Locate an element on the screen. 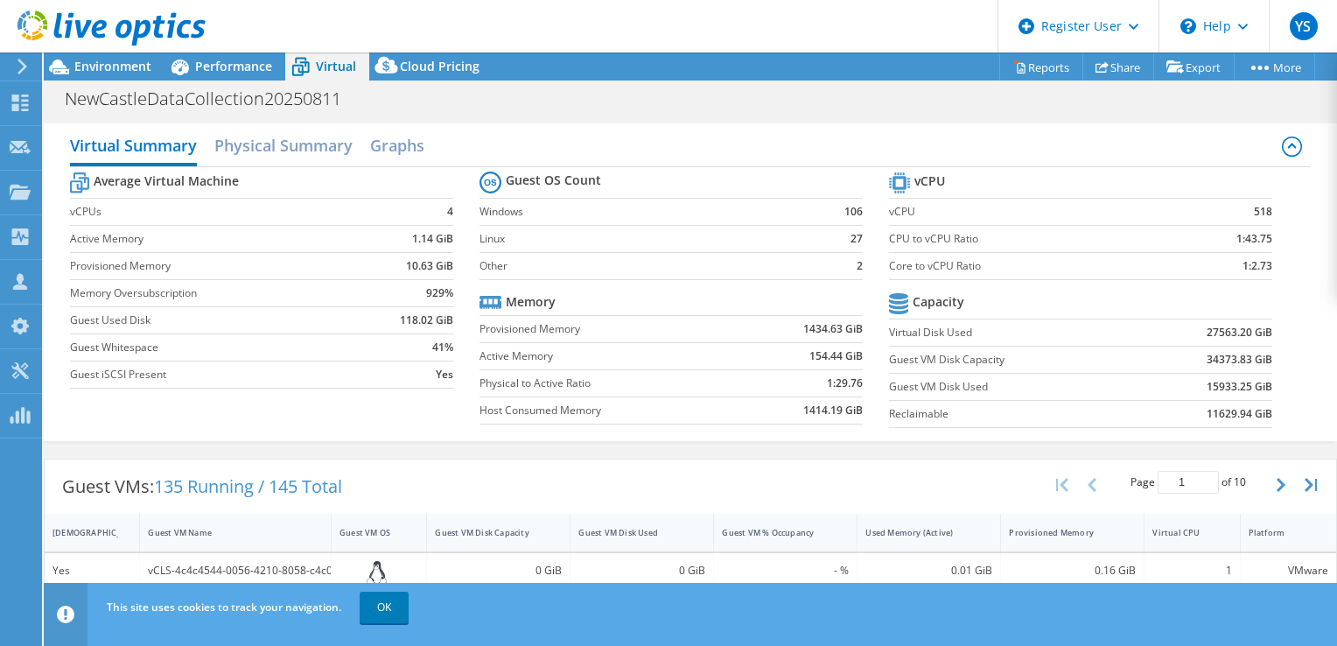 This screenshot has width=1337, height=646. label: Windows is located at coordinates (646, 212).